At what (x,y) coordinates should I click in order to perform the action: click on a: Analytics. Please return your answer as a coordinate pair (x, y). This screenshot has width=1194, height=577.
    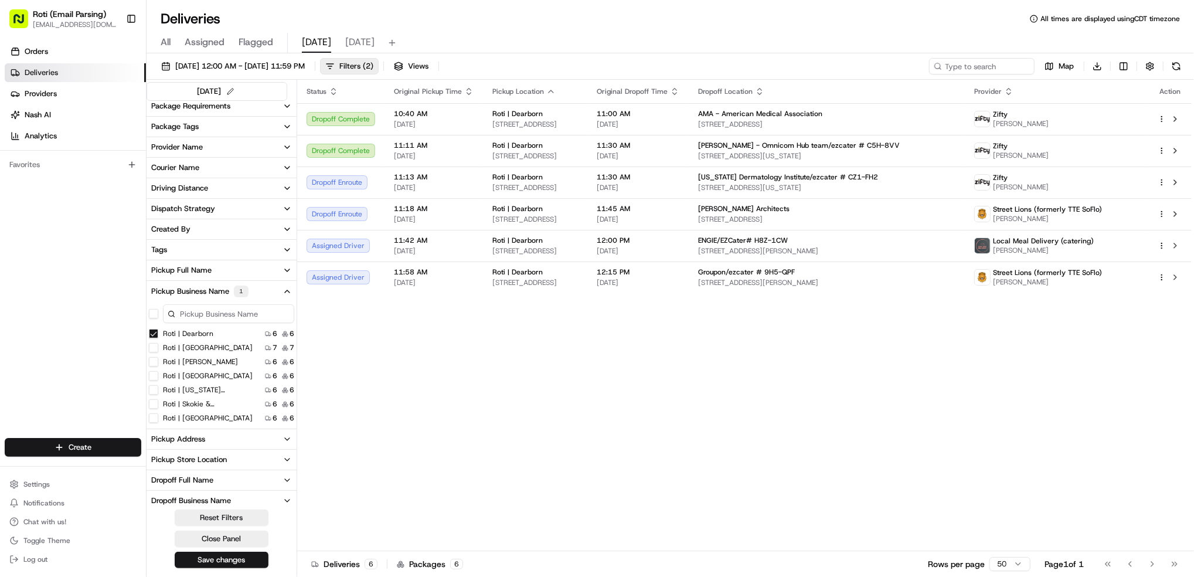
    Looking at the image, I should click on (75, 136).